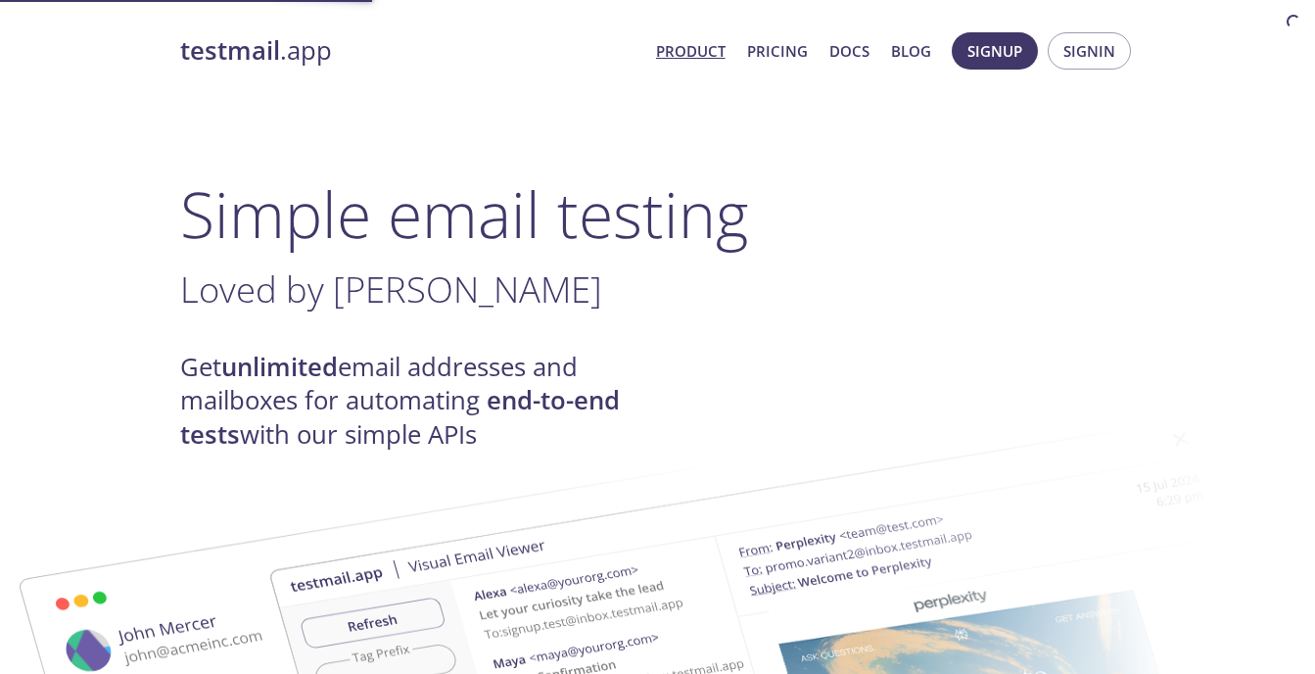  What do you see at coordinates (995, 51) in the screenshot?
I see `button: Signup` at bounding box center [995, 51].